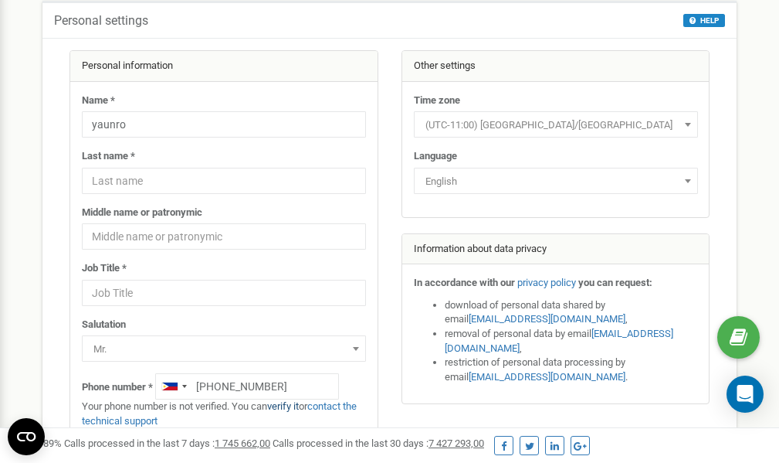 Image resolution: width=779 pixels, height=463 pixels. Describe the element at coordinates (224, 293) in the screenshot. I see `input: Job Title` at that location.